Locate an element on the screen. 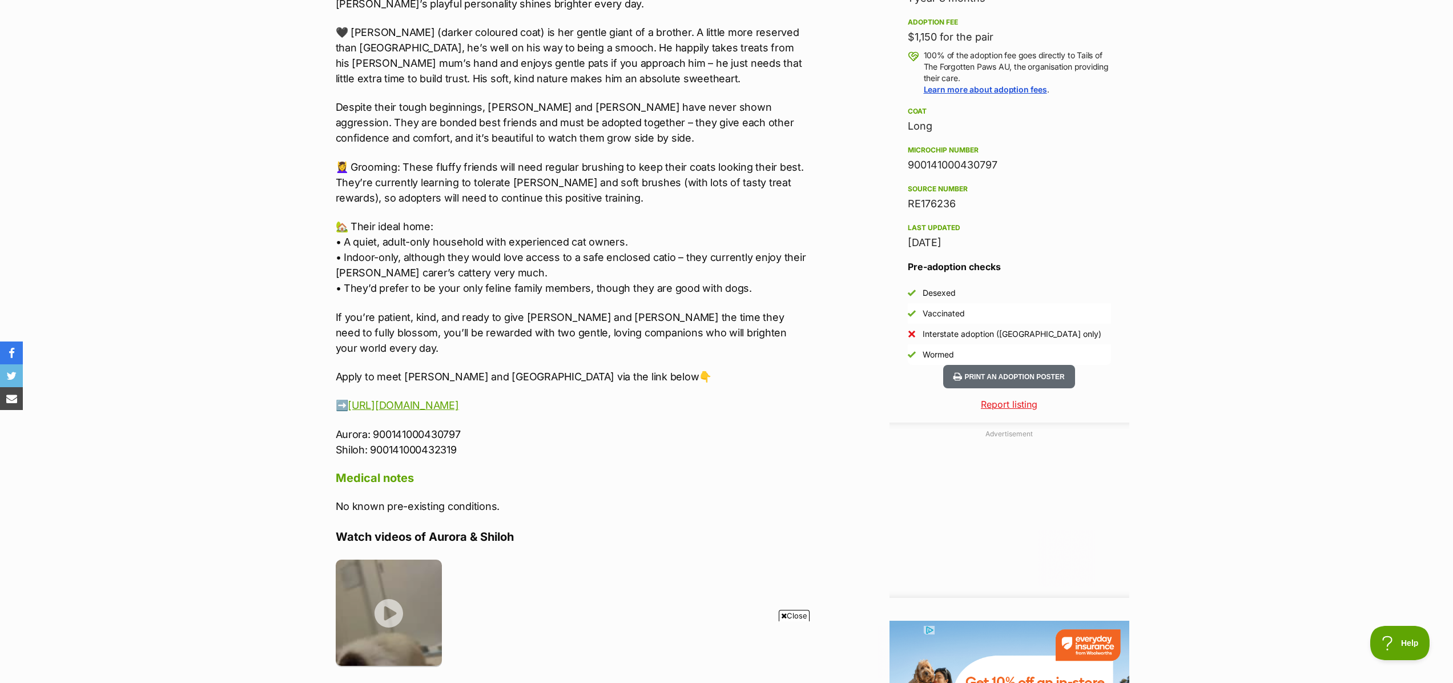 This screenshot has width=1453, height=683. div: $1,150 for the pair is located at coordinates (1010, 37).